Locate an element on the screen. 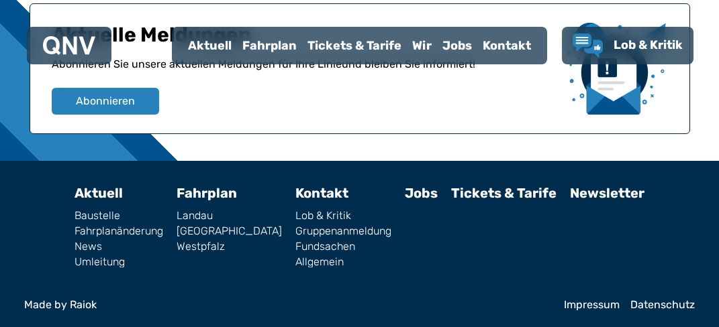 The image size is (719, 327). a: Baustelle is located at coordinates (119, 216).